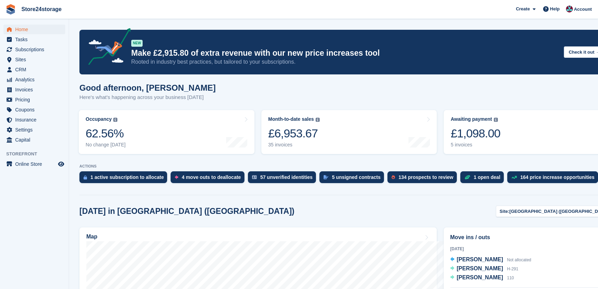 Image resolution: width=598 pixels, height=289 pixels. What do you see at coordinates (11, 9) in the screenshot?
I see `img: stora-icon-8386f47178a22dfd0bd8f6a31ec36ba5ce8667c1dd55bd0f319d3a0aa187defe.svg` at bounding box center [11, 9].